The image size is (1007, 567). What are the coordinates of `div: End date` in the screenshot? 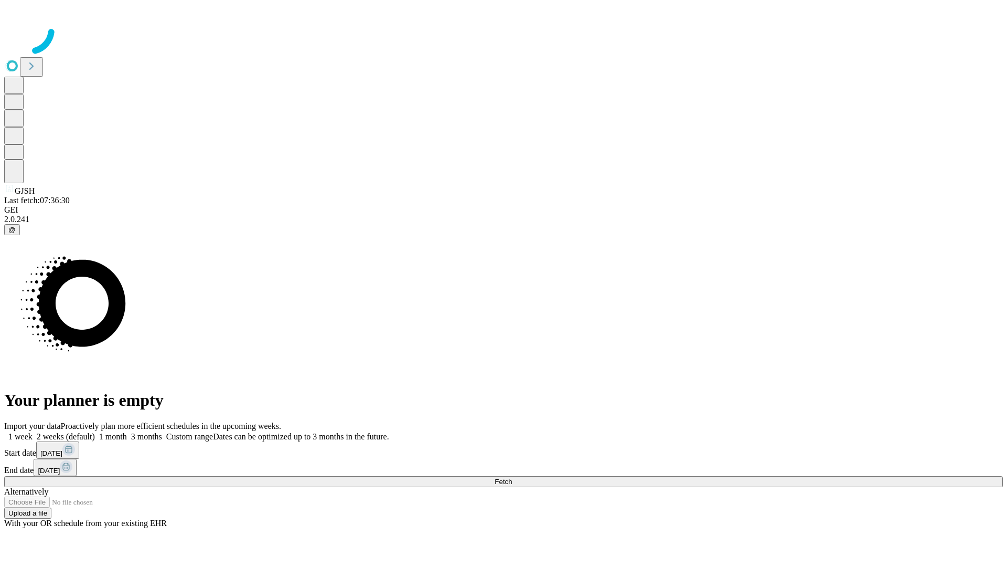 It's located at (504, 467).